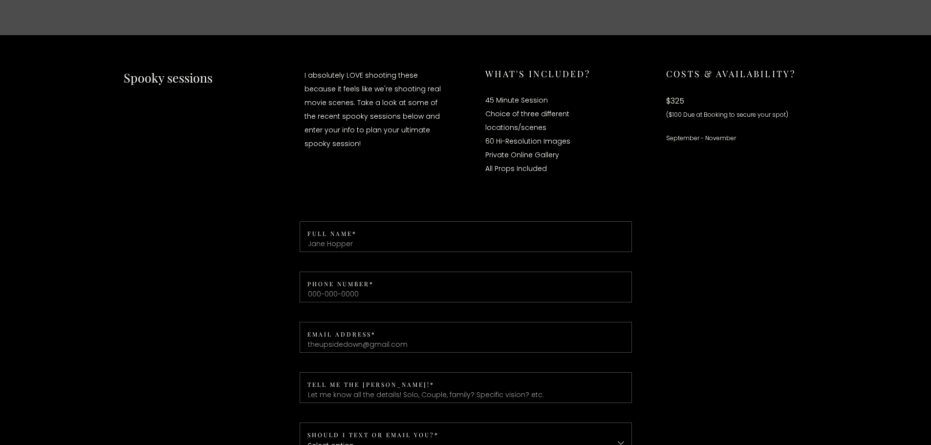  I want to click on label: Full Name, so click(332, 234).